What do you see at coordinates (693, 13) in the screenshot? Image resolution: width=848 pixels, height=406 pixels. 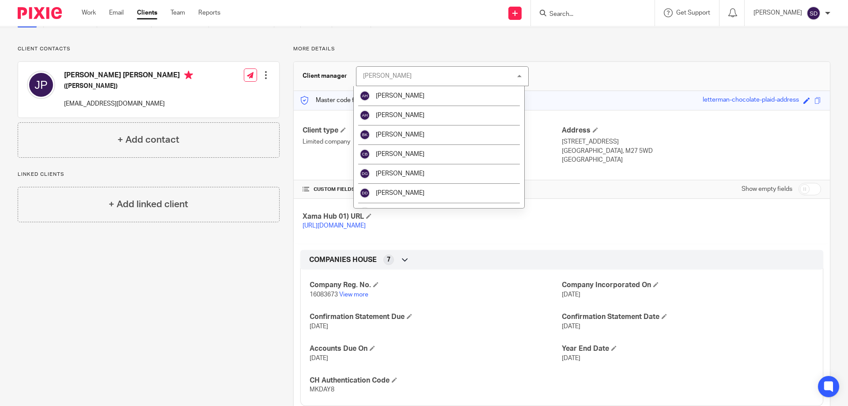 I see `span: Get Support` at bounding box center [693, 13].